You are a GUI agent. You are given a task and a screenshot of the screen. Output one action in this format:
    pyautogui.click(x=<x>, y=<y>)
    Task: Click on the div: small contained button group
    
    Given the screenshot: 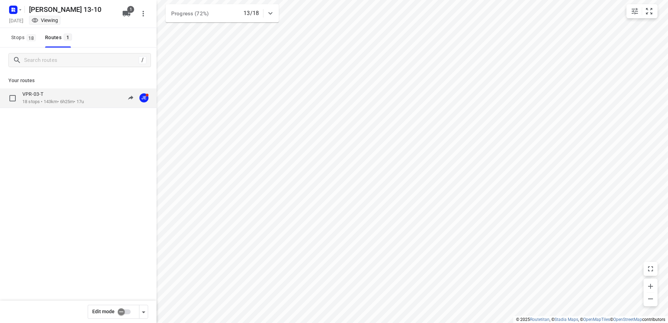 What is the action you would take?
    pyautogui.click(x=641, y=11)
    